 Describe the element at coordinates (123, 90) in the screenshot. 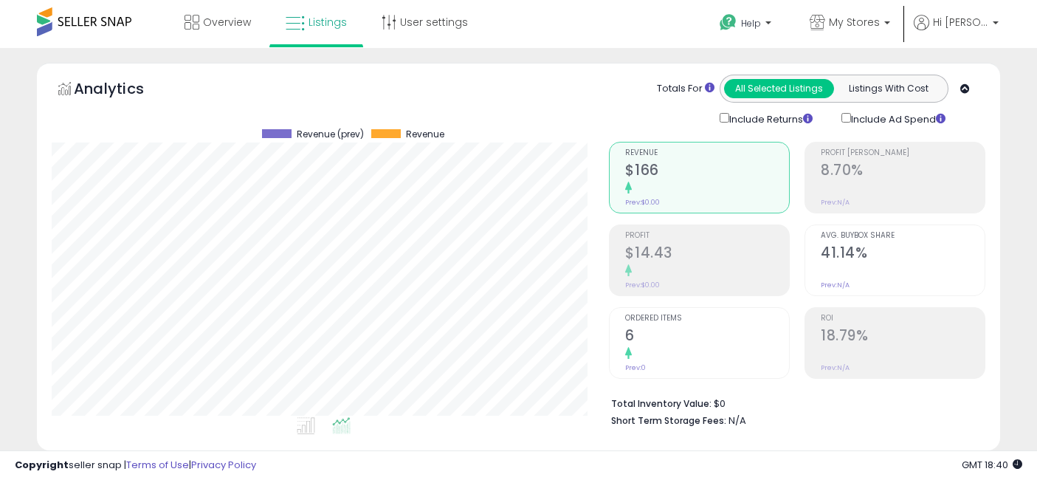

I see `h5: Analytics` at that location.